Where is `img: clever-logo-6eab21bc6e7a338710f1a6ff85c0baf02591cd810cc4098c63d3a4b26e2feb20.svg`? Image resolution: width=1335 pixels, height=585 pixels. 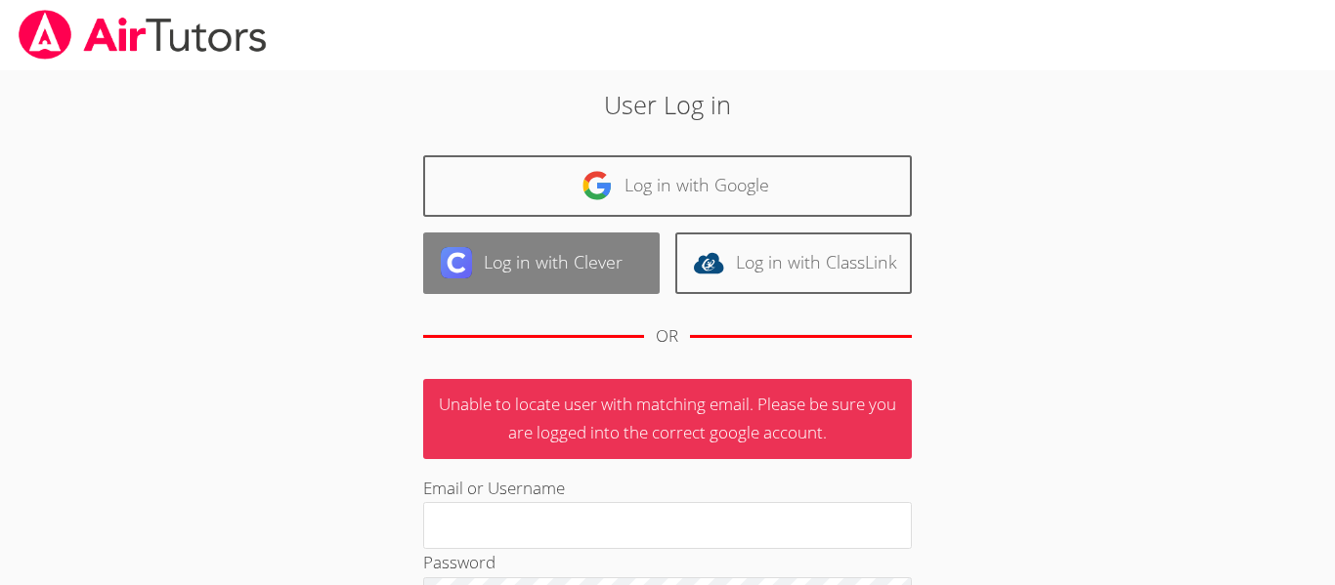
img: clever-logo-6eab21bc6e7a338710f1a6ff85c0baf02591cd810cc4098c63d3a4b26e2feb20.svg is located at coordinates (456, 263).